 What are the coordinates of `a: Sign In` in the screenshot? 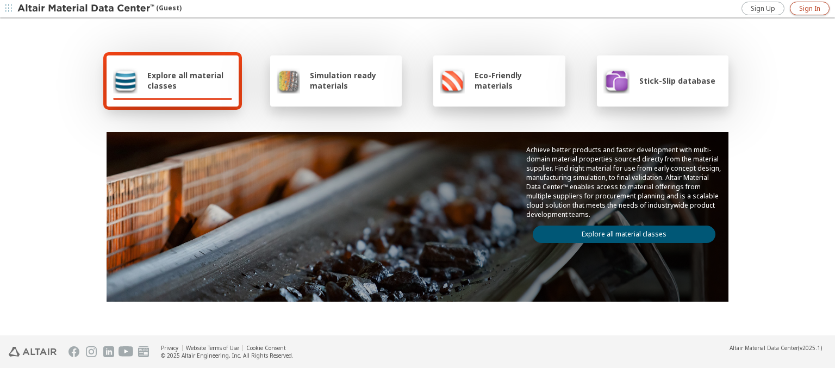 It's located at (810, 8).